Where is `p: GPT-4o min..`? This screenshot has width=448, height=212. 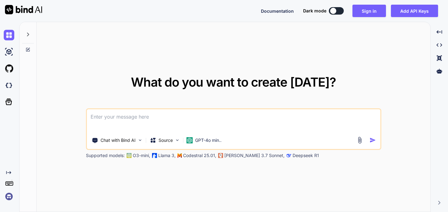
p: GPT-4o min.. is located at coordinates (208, 140).